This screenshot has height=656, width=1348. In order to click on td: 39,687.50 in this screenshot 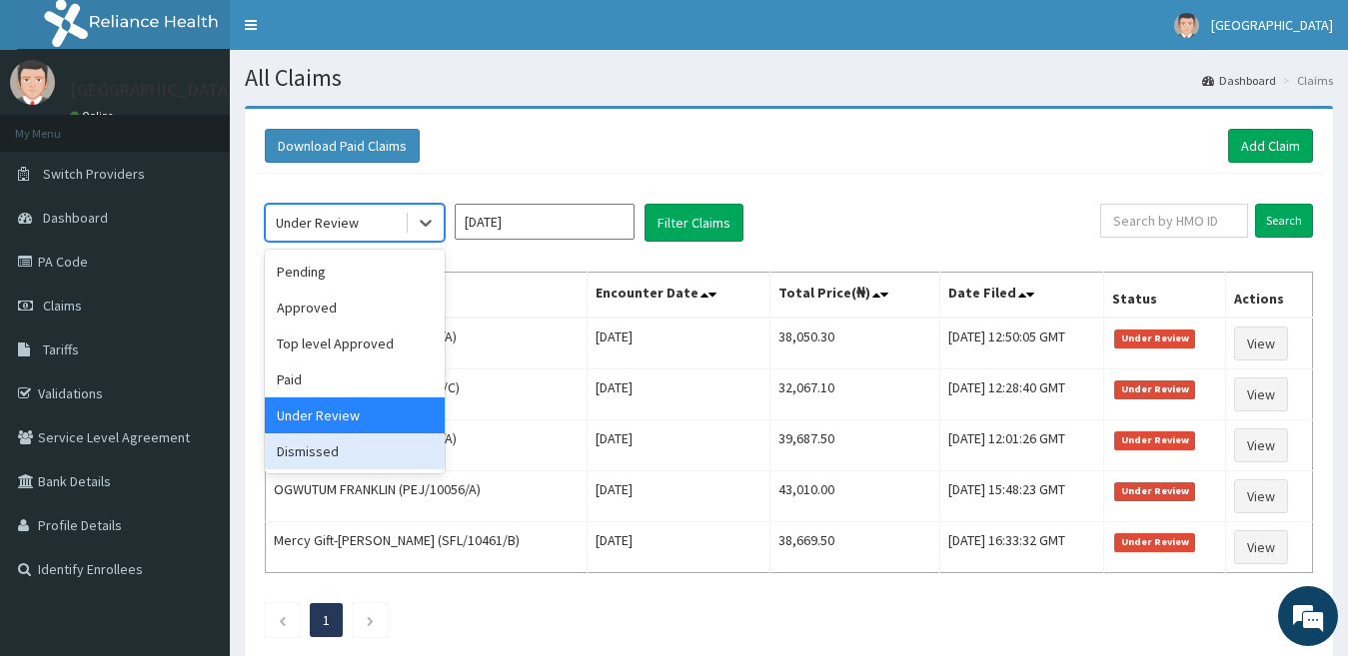, I will do `click(855, 446)`.